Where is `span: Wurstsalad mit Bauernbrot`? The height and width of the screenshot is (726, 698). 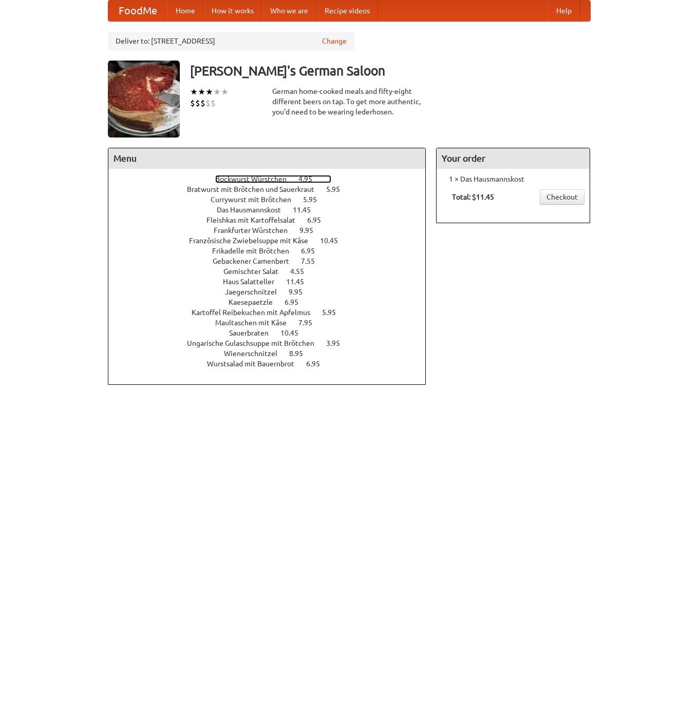
span: Wurstsalad mit Bauernbrot is located at coordinates (256, 364).